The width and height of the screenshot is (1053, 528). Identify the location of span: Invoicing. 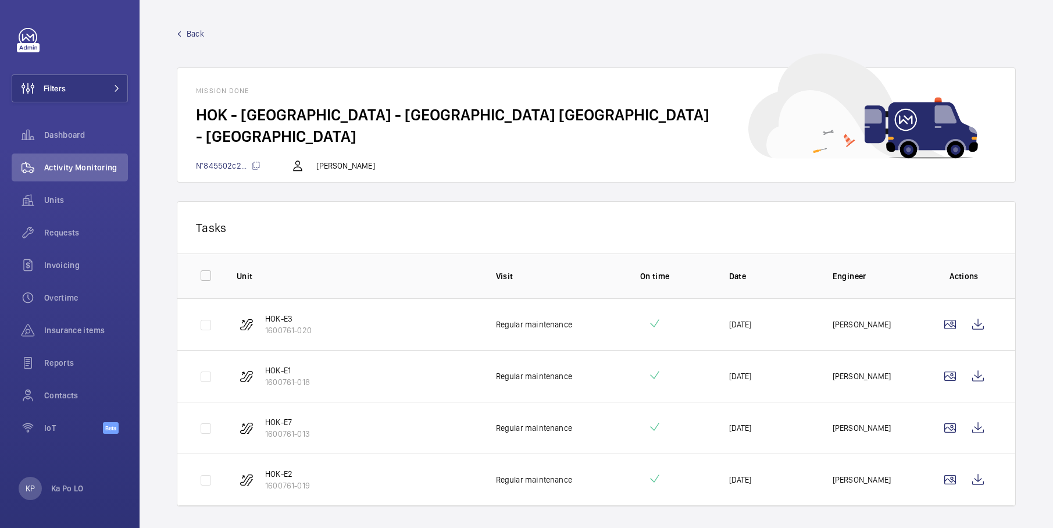
(86, 265).